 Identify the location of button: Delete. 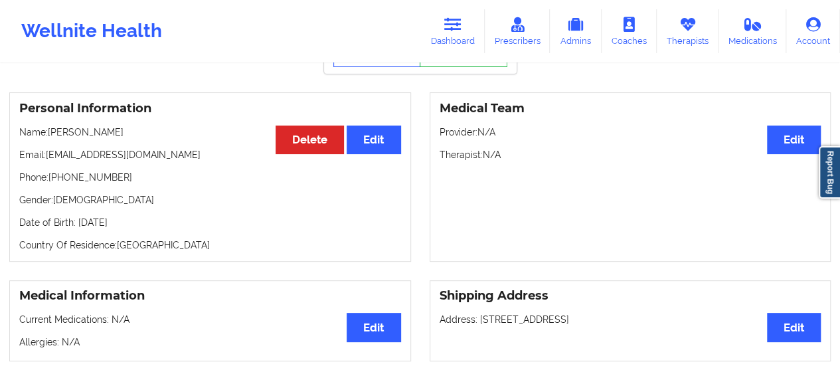
(310, 139).